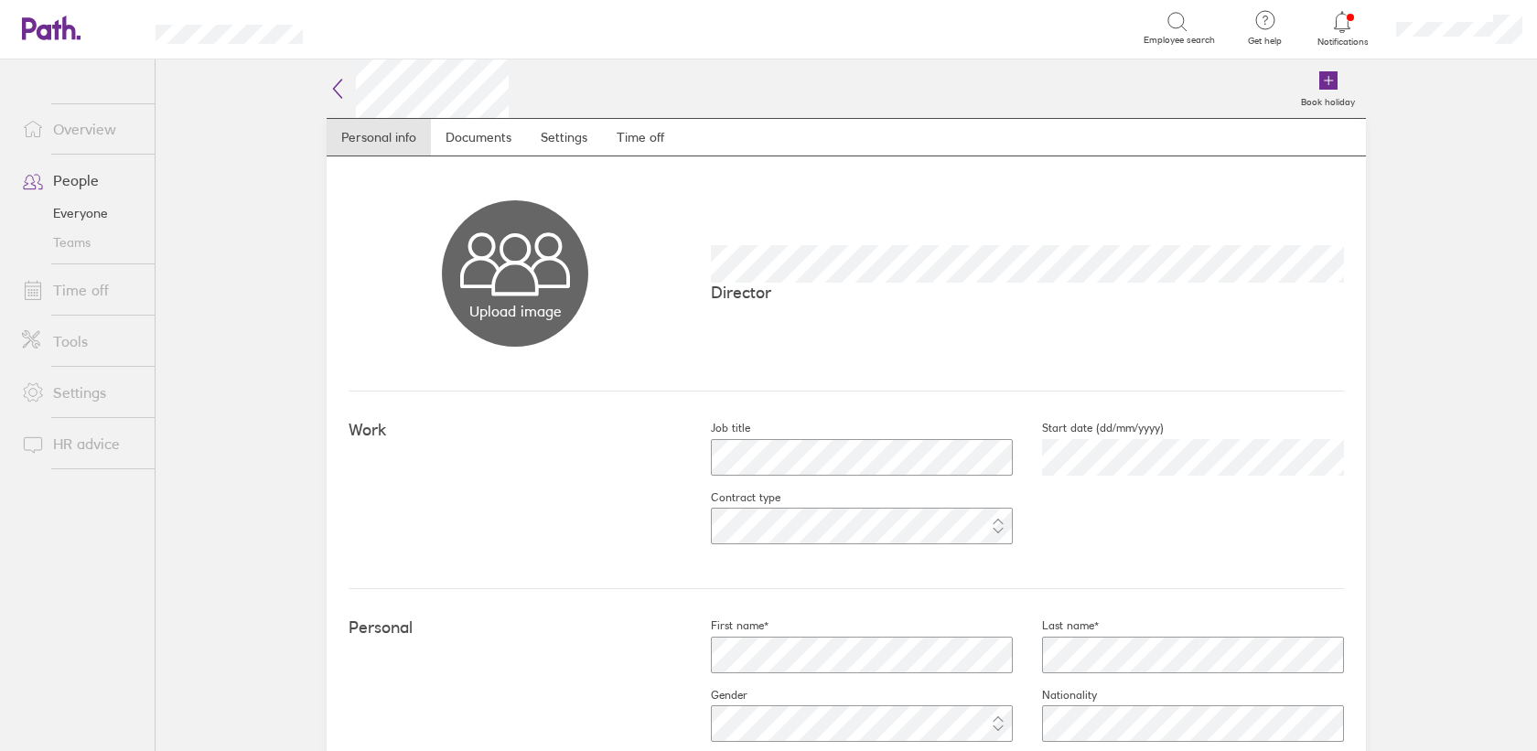 This screenshot has height=751, width=1537. Describe the element at coordinates (1342, 42) in the screenshot. I see `span: Notifications` at that location.